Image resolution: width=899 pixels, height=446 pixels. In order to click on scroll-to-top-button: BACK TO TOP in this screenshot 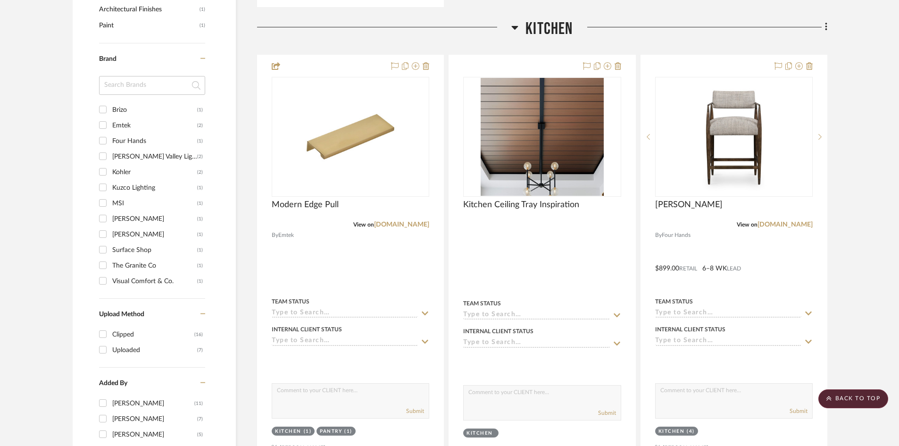, I will do `click(853, 398)`.